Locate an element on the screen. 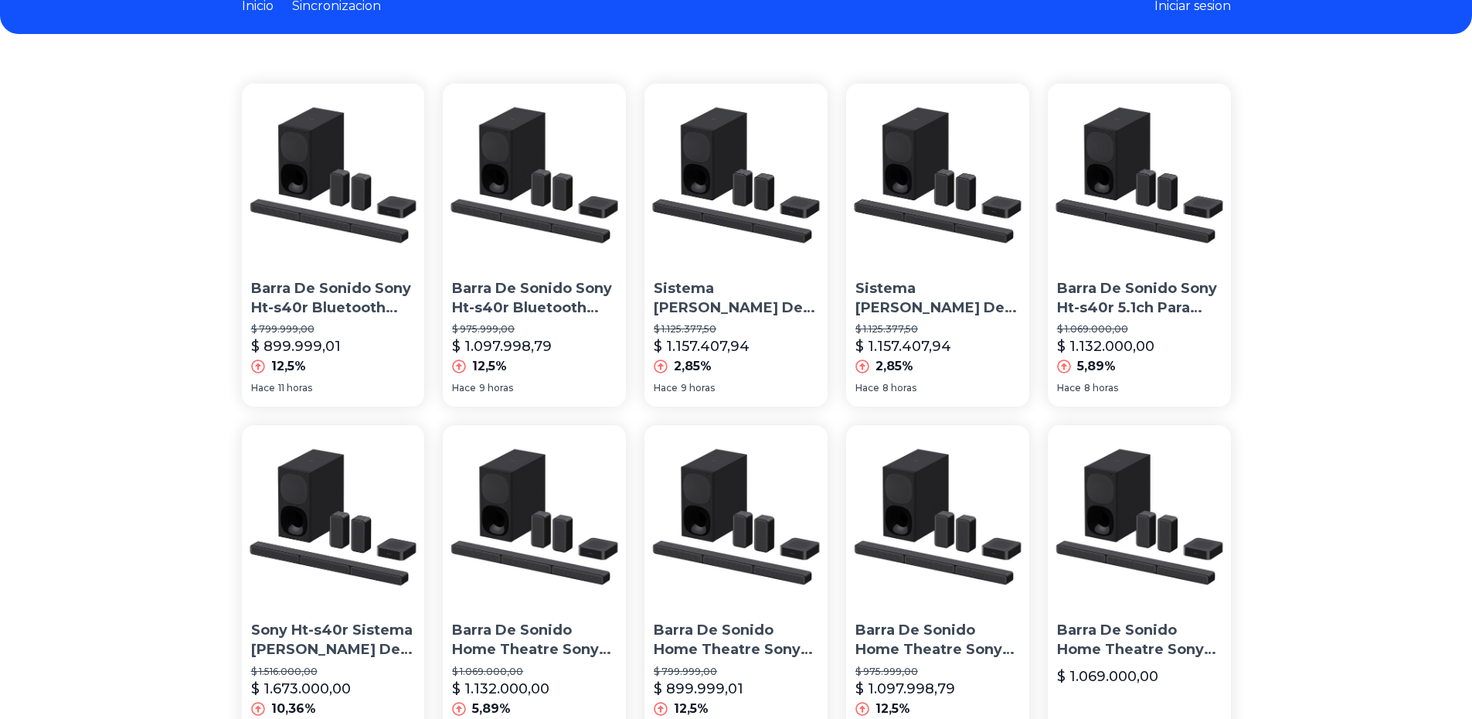  img: Barra De Sonido Sony Ht-s40r 5.1ch Para Cine En Casa, Negro is located at coordinates (1139, 175).